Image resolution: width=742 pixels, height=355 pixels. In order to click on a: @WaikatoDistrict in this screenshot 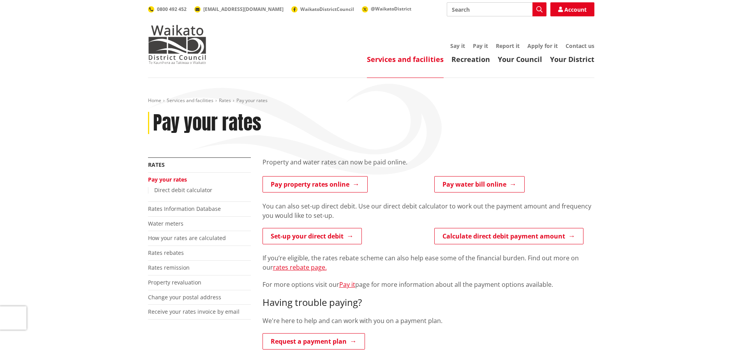, I will do `click(386, 9)`.